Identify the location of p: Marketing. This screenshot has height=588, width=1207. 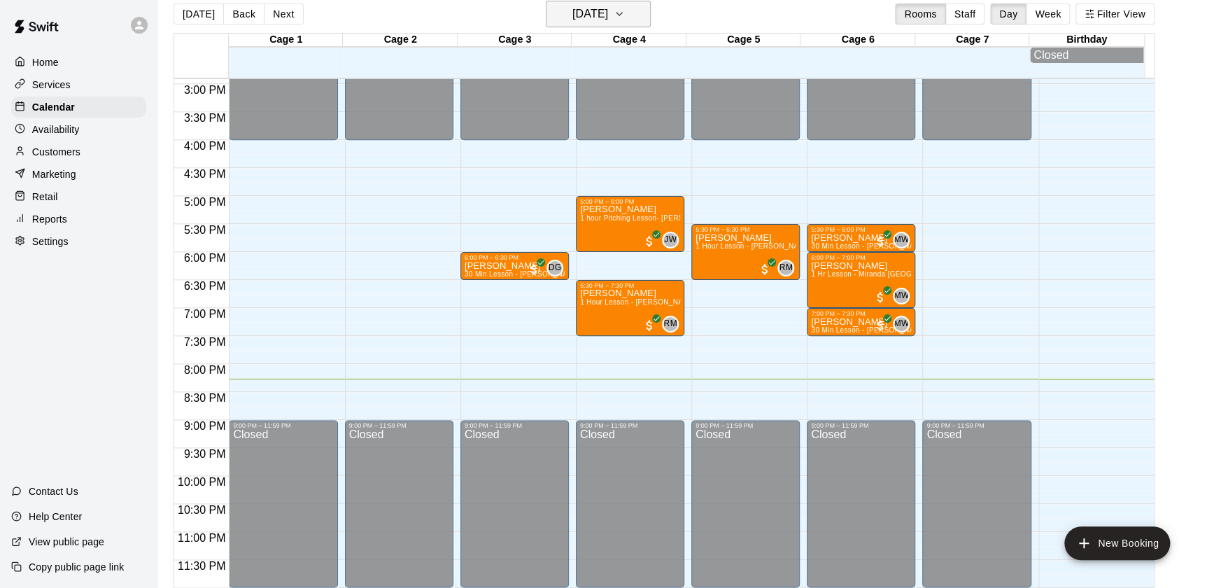
(54, 174).